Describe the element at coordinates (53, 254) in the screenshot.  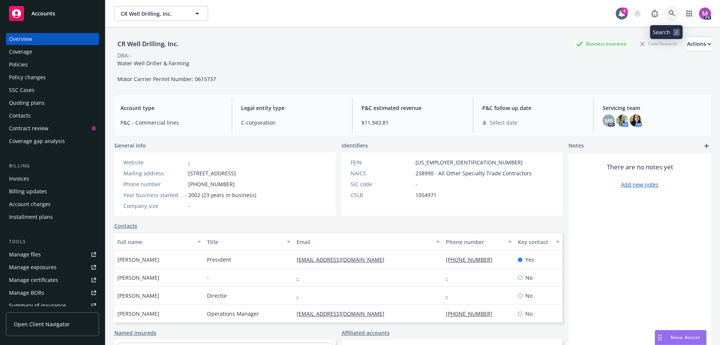
I see `a: Manage files` at that location.